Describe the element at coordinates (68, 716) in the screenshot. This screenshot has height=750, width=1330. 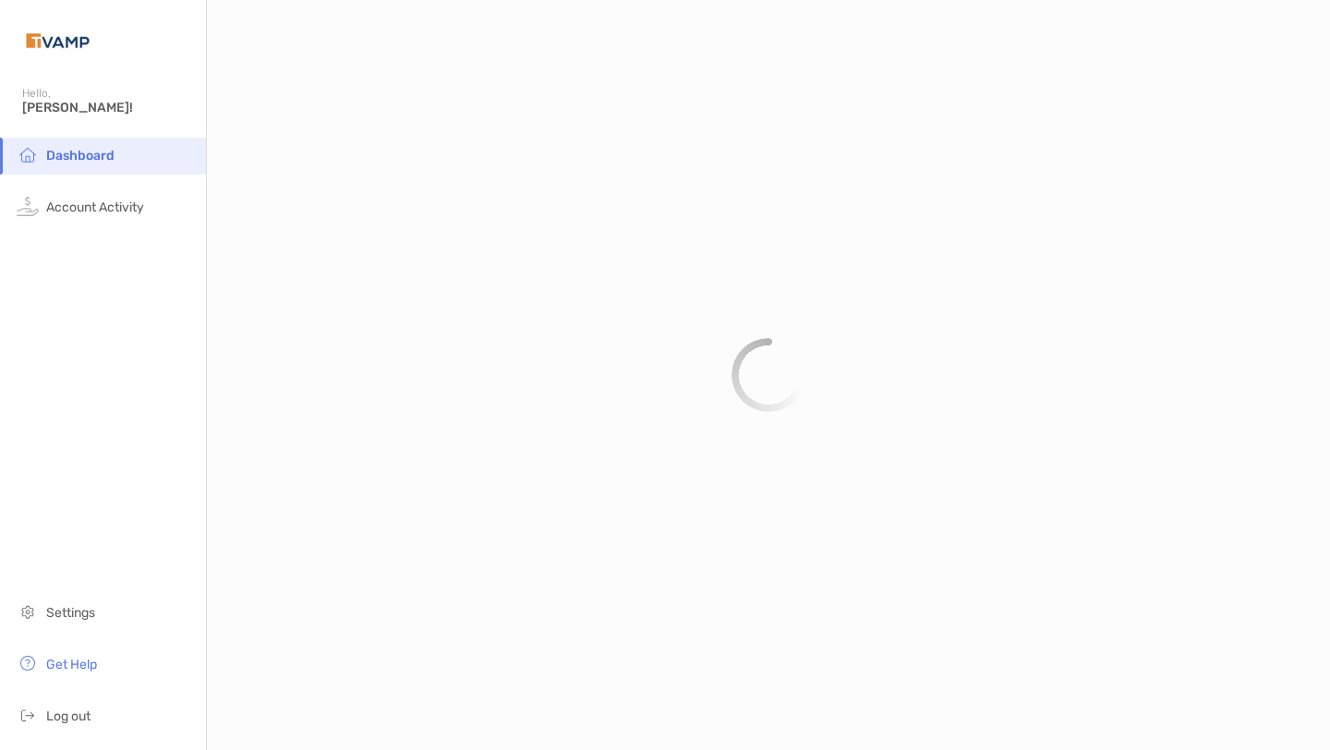
I see `span: Log out` at that location.